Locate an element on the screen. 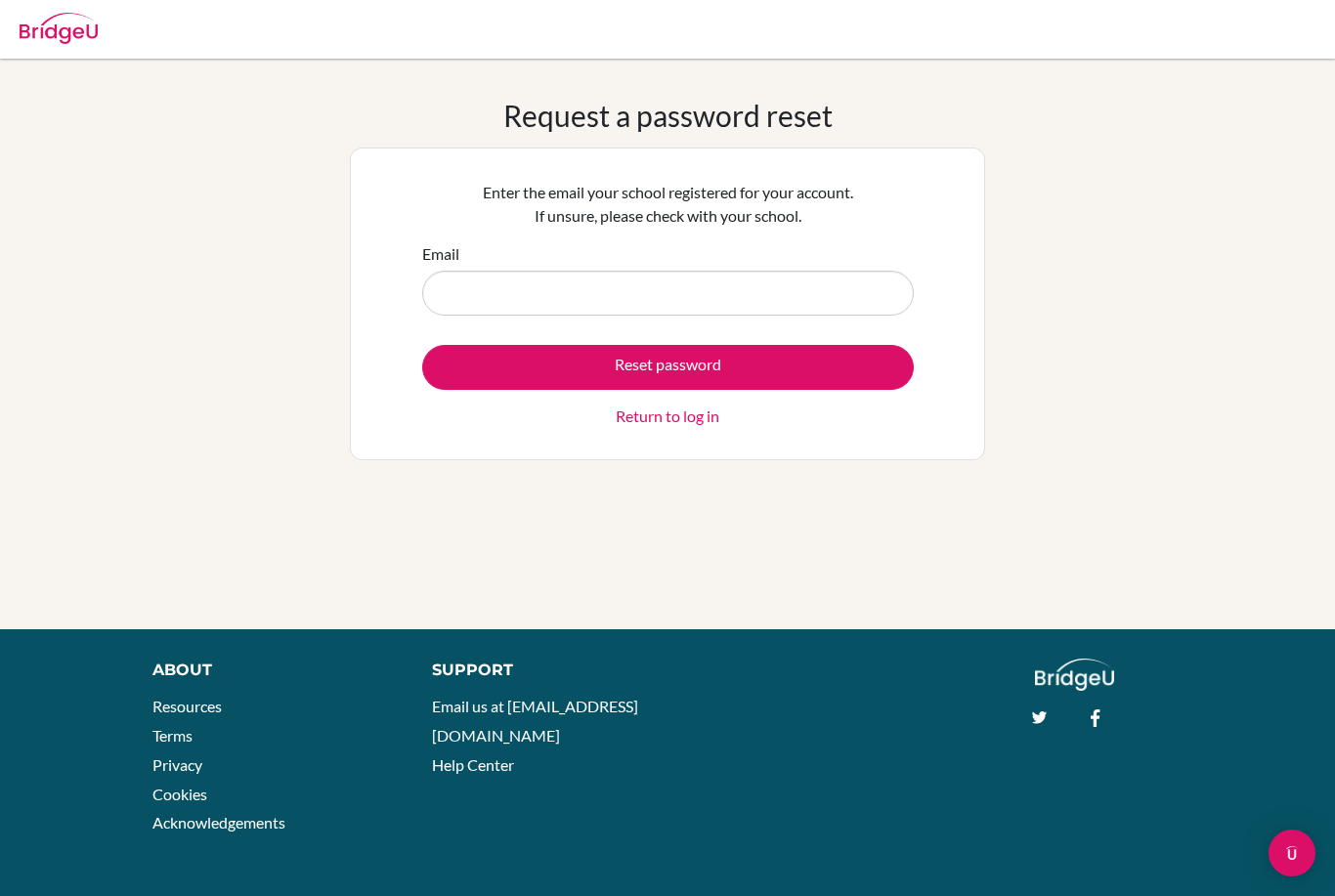 The width and height of the screenshot is (1335, 896). p: Enter the email your school registered for your account. If unsure, please check with your school. is located at coordinates (667, 204).